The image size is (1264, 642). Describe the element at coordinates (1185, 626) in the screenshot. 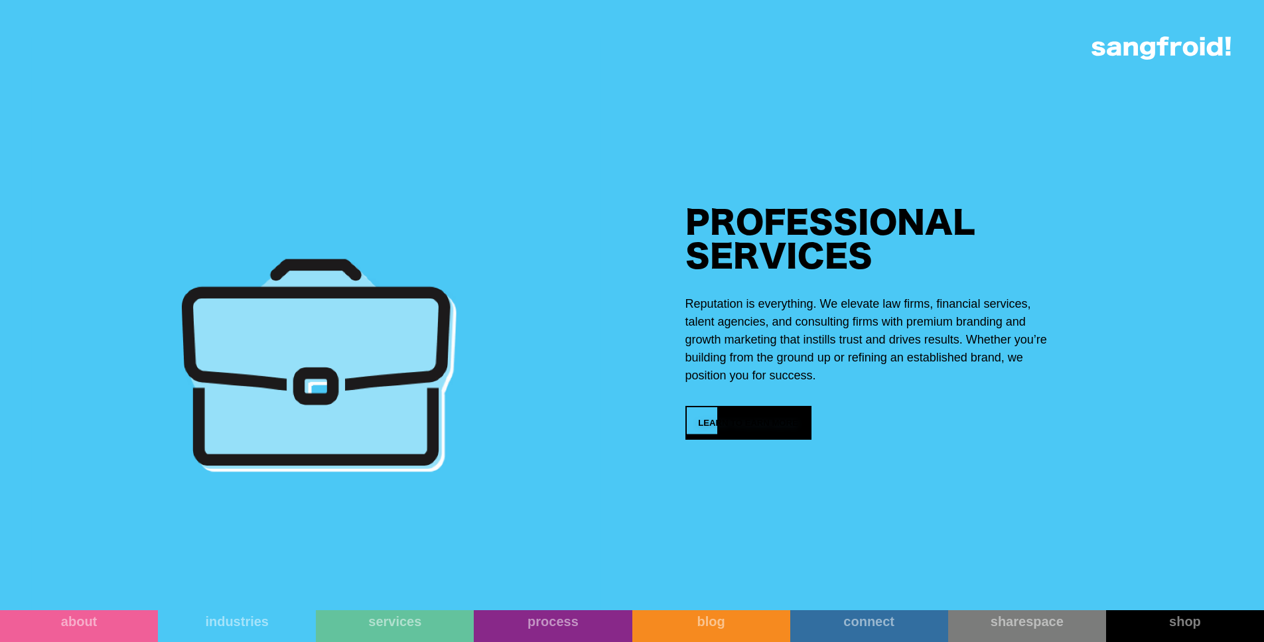

I see `a: shop` at that location.